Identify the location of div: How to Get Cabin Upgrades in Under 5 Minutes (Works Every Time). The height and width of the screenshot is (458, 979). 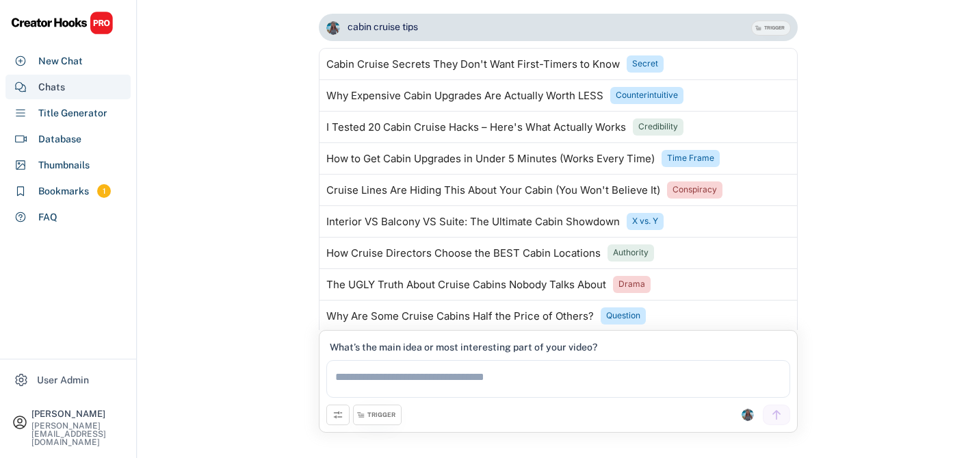
(490, 159).